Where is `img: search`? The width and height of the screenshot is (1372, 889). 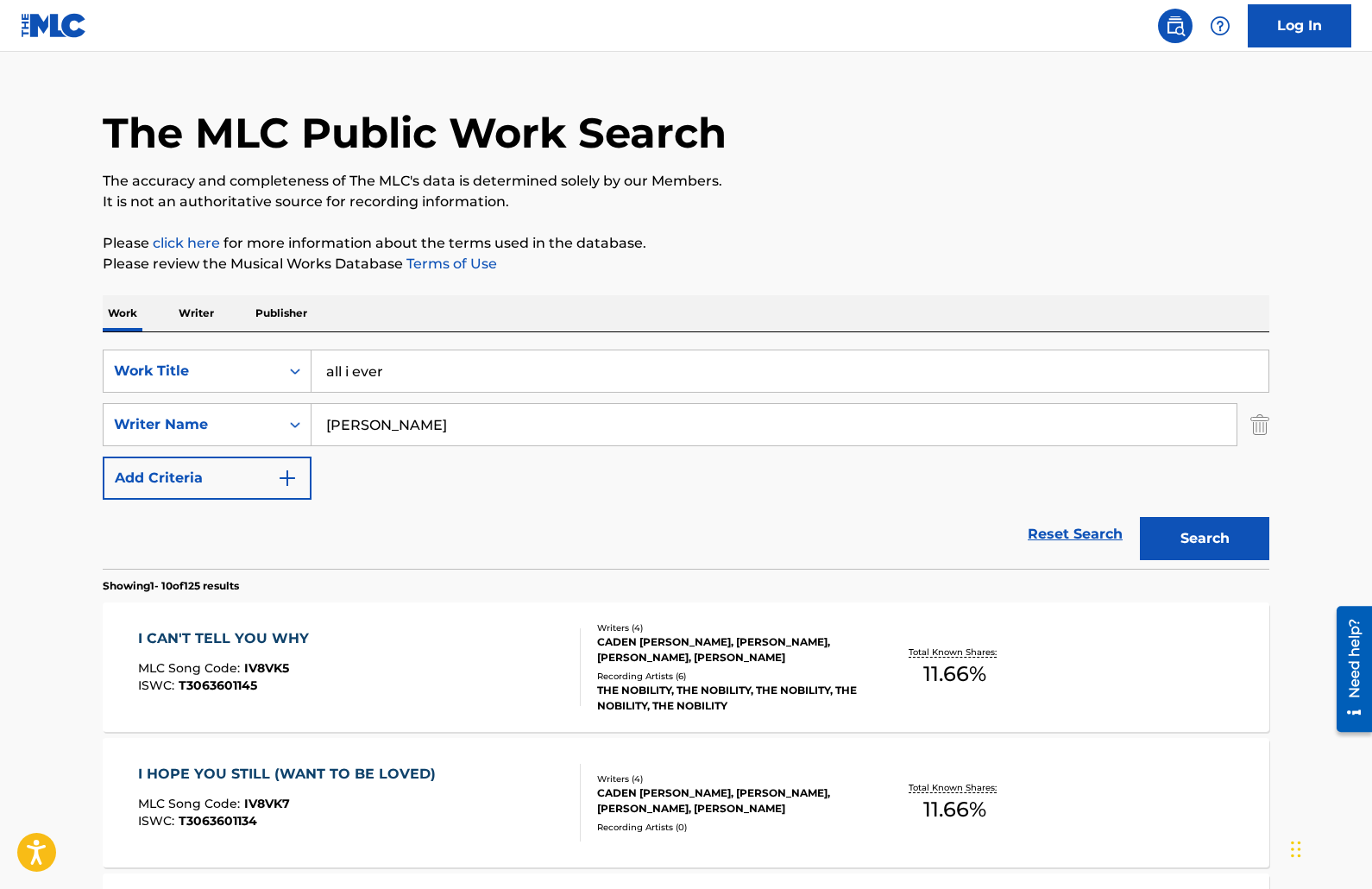
img: search is located at coordinates (1176, 26).